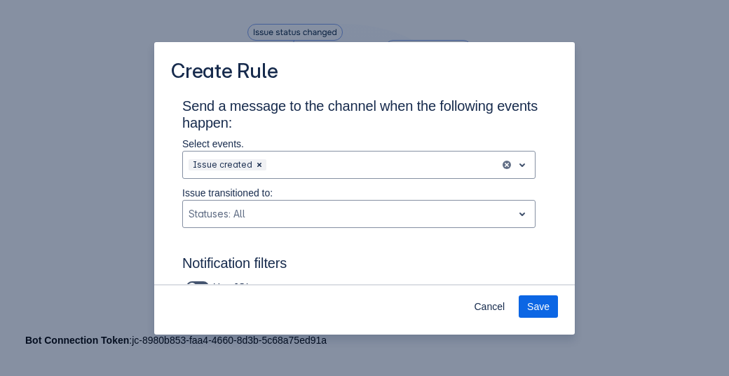 This screenshot has width=729, height=376. I want to click on div: Use JQL, so click(229, 287).